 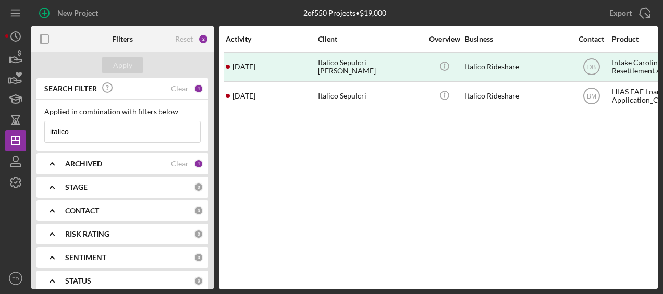 I want to click on div: 2 of 550 Projects • $19,000, so click(x=345, y=13).